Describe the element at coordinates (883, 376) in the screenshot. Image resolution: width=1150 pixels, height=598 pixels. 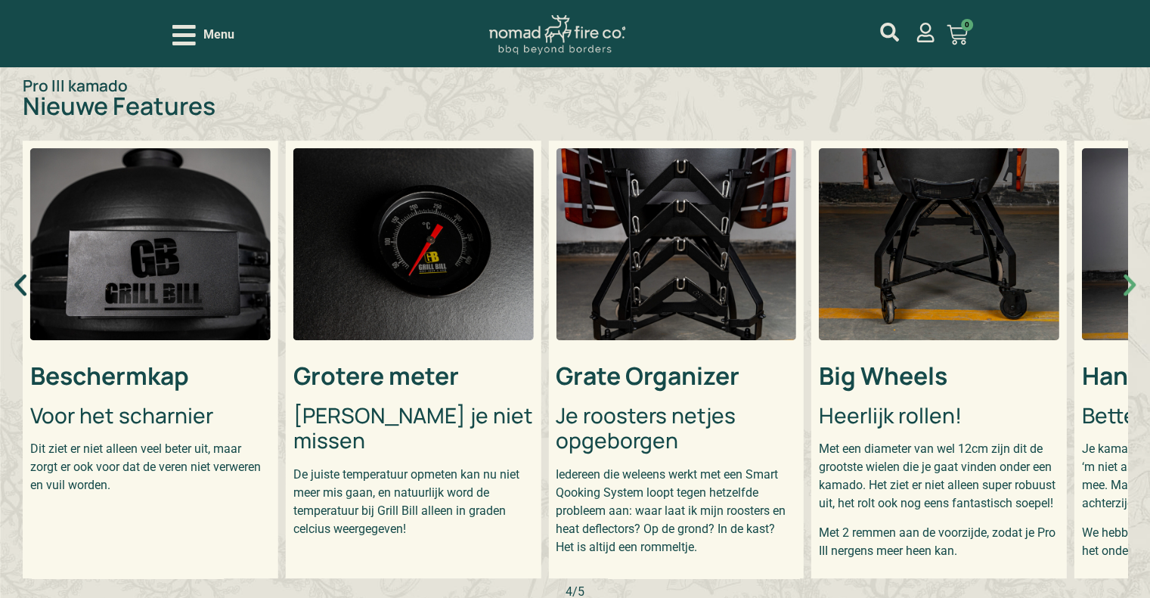
I see `strong: Big Wheels` at that location.